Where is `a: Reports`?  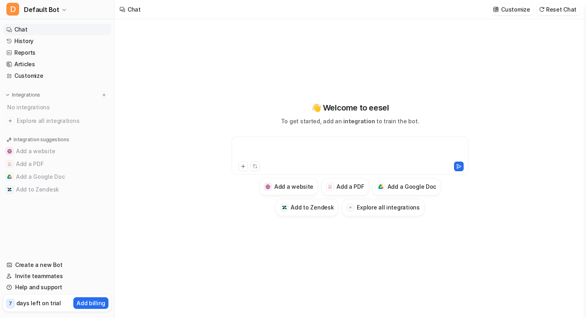 a: Reports is located at coordinates (57, 53).